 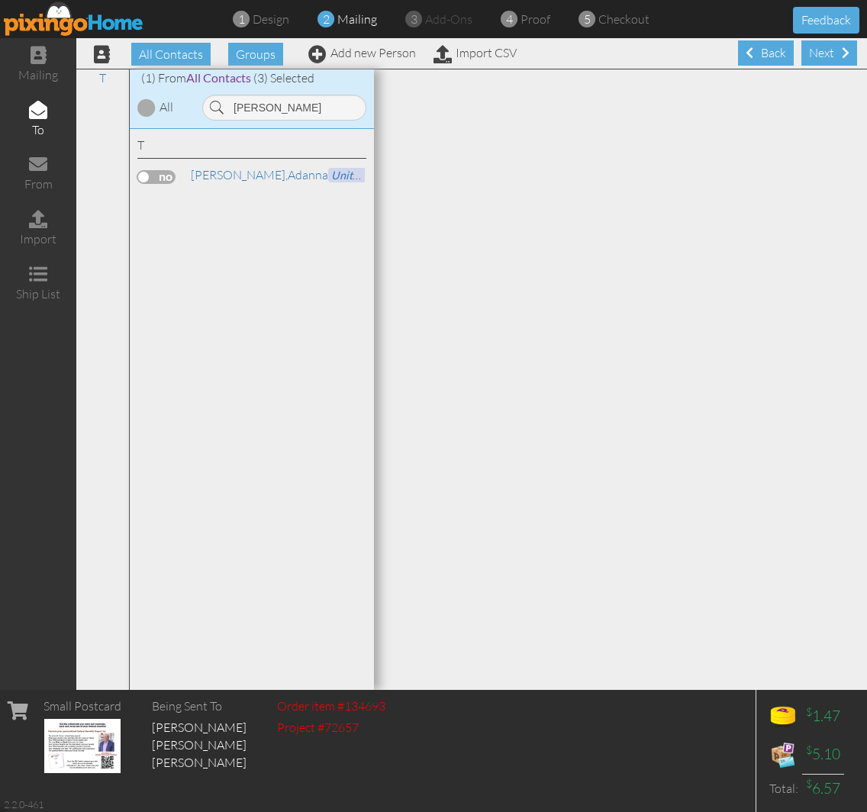 What do you see at coordinates (509, 19) in the screenshot?
I see `span: 4` at bounding box center [509, 19].